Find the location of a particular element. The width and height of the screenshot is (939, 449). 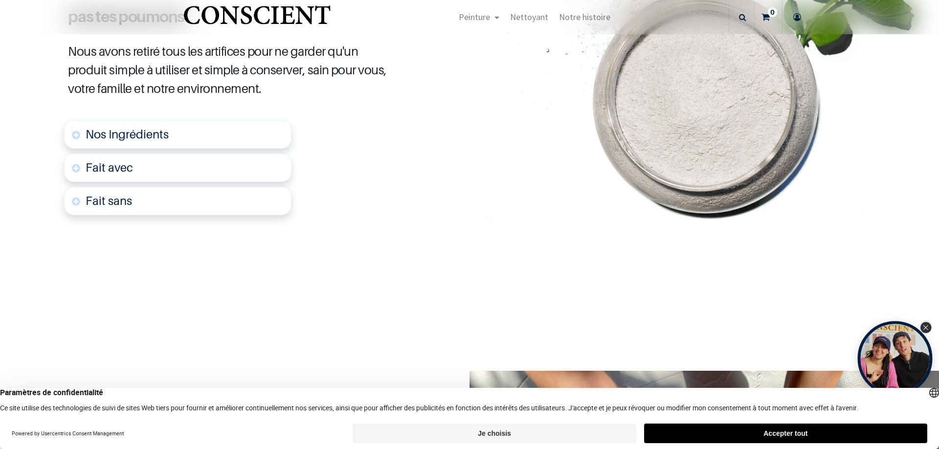

div: Open Tolstoy is located at coordinates (895, 359).